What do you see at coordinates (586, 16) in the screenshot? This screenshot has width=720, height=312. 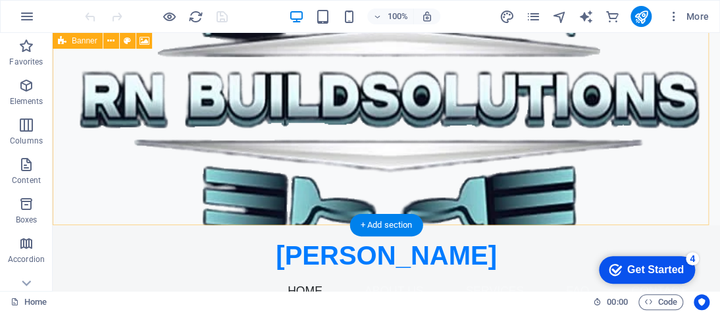 I see `button: text_generator` at bounding box center [586, 16].